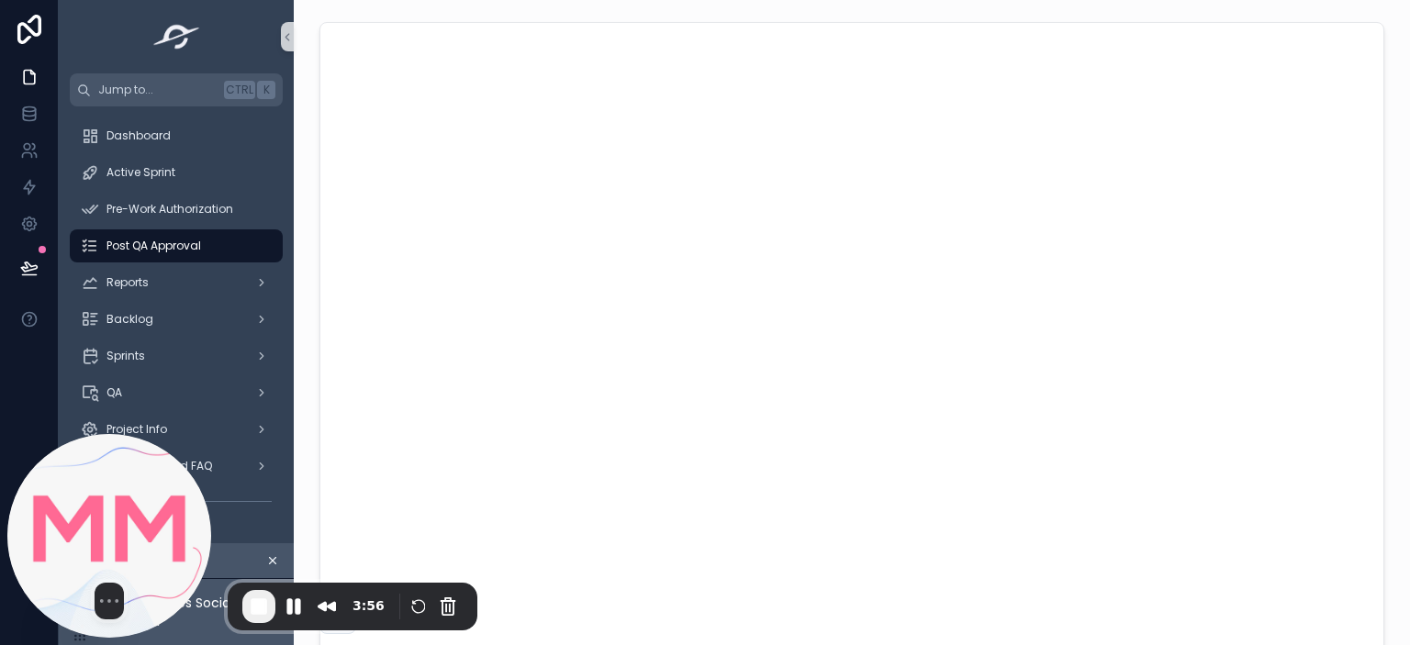 The width and height of the screenshot is (1410, 645). Describe the element at coordinates (176, 429) in the screenshot. I see `a: Project Info` at that location.